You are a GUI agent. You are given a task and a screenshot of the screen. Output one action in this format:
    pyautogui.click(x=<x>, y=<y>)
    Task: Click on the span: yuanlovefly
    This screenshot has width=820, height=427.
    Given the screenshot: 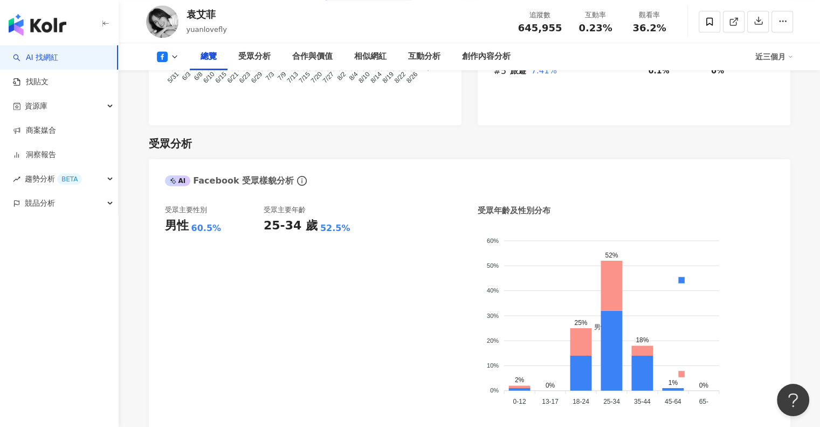 What is the action you would take?
    pyautogui.click(x=207, y=29)
    